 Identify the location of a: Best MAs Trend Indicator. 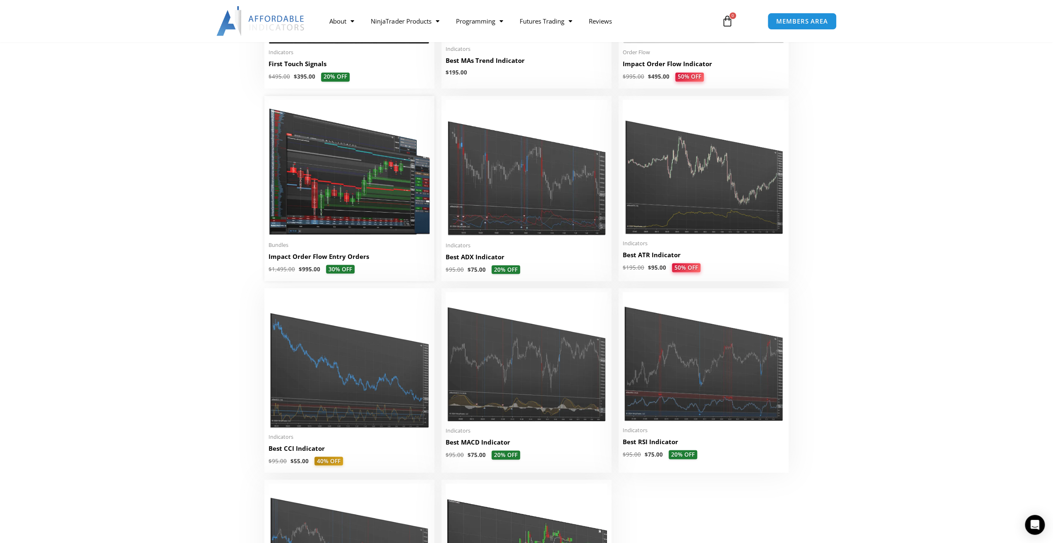
(526, 62).